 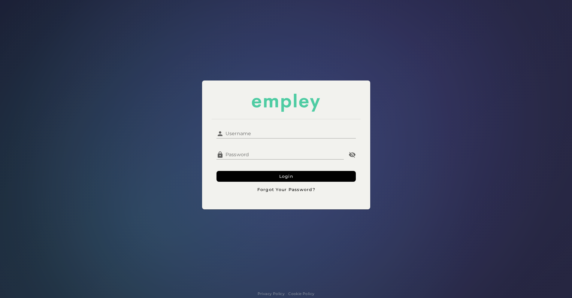 I want to click on button: Login, so click(x=286, y=176).